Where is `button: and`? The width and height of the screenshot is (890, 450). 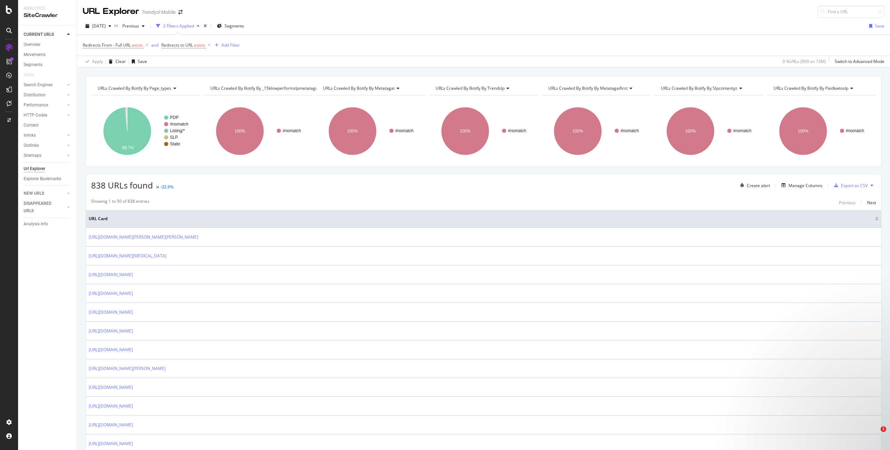 button: and is located at coordinates (155, 45).